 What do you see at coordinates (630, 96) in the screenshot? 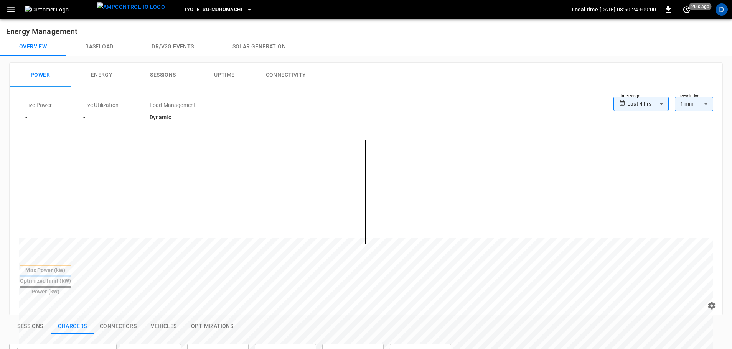
I see `label: Time Range` at bounding box center [630, 96].